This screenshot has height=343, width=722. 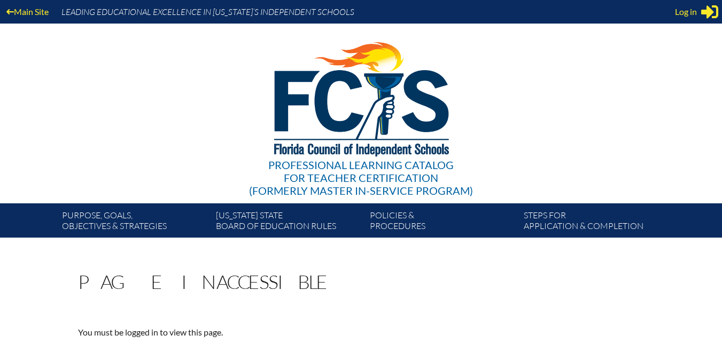 I want to click on p: You must be logged in to view this page., so click(x=266, y=332).